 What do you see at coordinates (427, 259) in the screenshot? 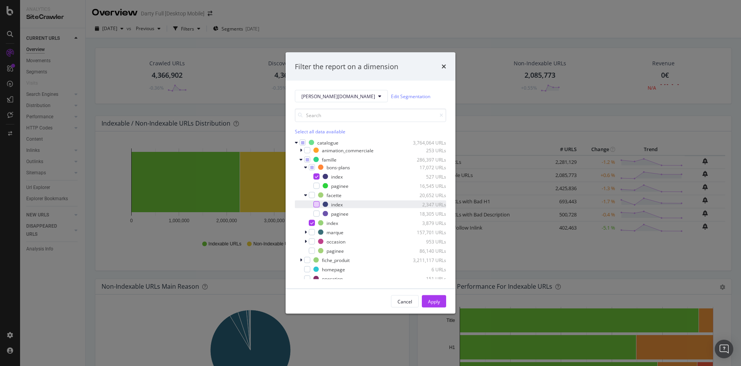
I see `div: 3,211,117 URLs` at bounding box center [427, 259].